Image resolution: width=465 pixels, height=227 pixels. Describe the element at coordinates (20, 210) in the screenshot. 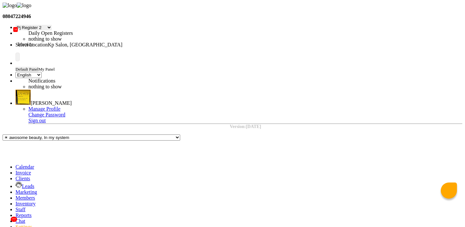

I see `span: Staff` at that location.